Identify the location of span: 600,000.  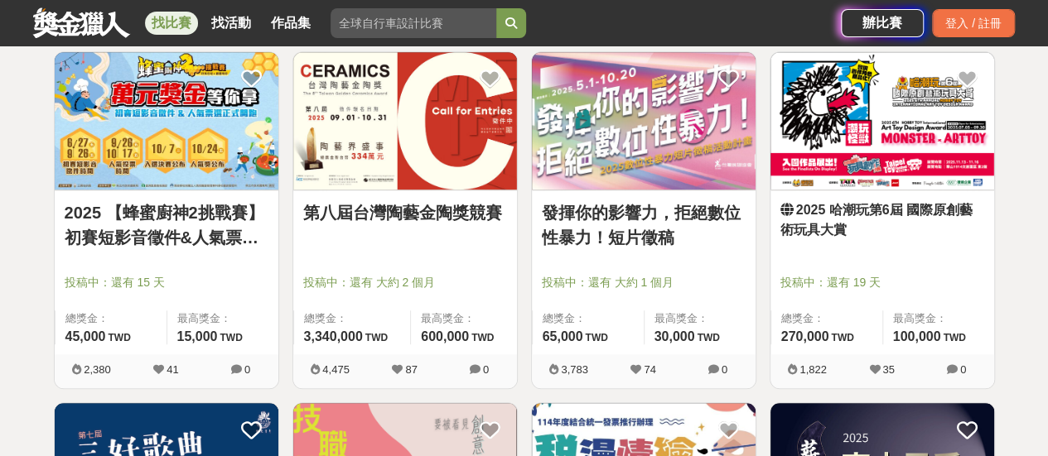
(445, 336).